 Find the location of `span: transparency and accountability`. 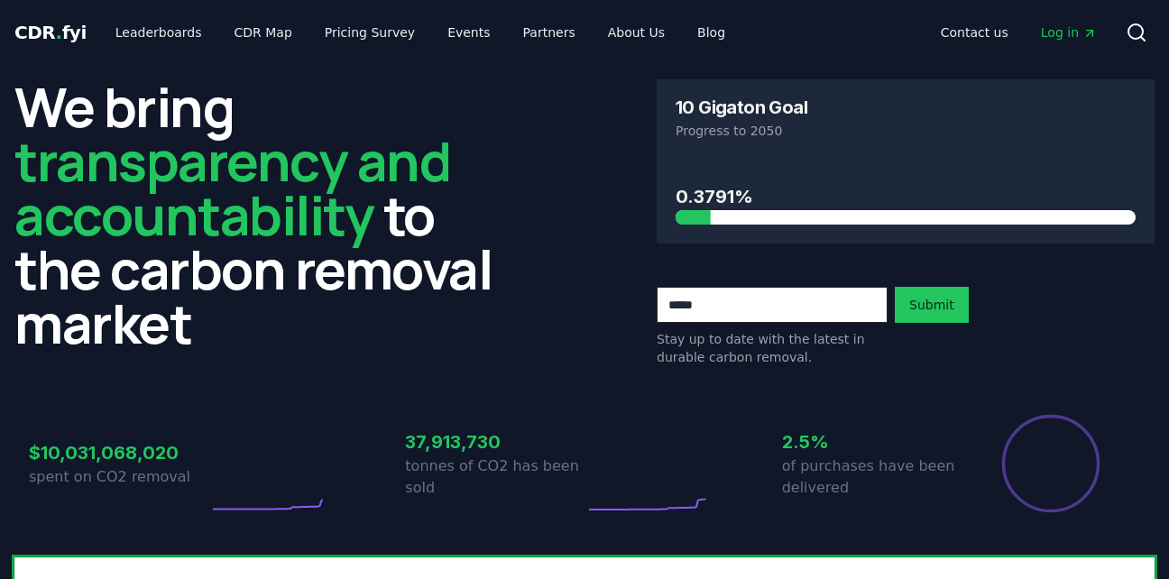

span: transparency and accountability is located at coordinates (232, 188).